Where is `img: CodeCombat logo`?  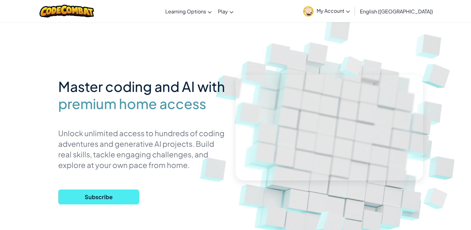
img: CodeCombat logo is located at coordinates (67, 11).